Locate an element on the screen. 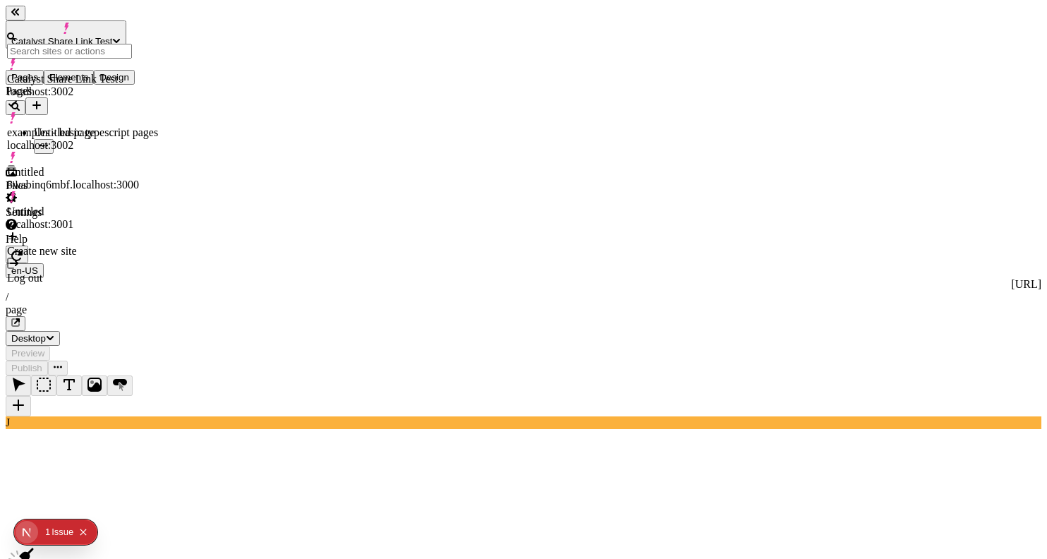 This screenshot has width=1047, height=559. div: Files is located at coordinates (90, 186).